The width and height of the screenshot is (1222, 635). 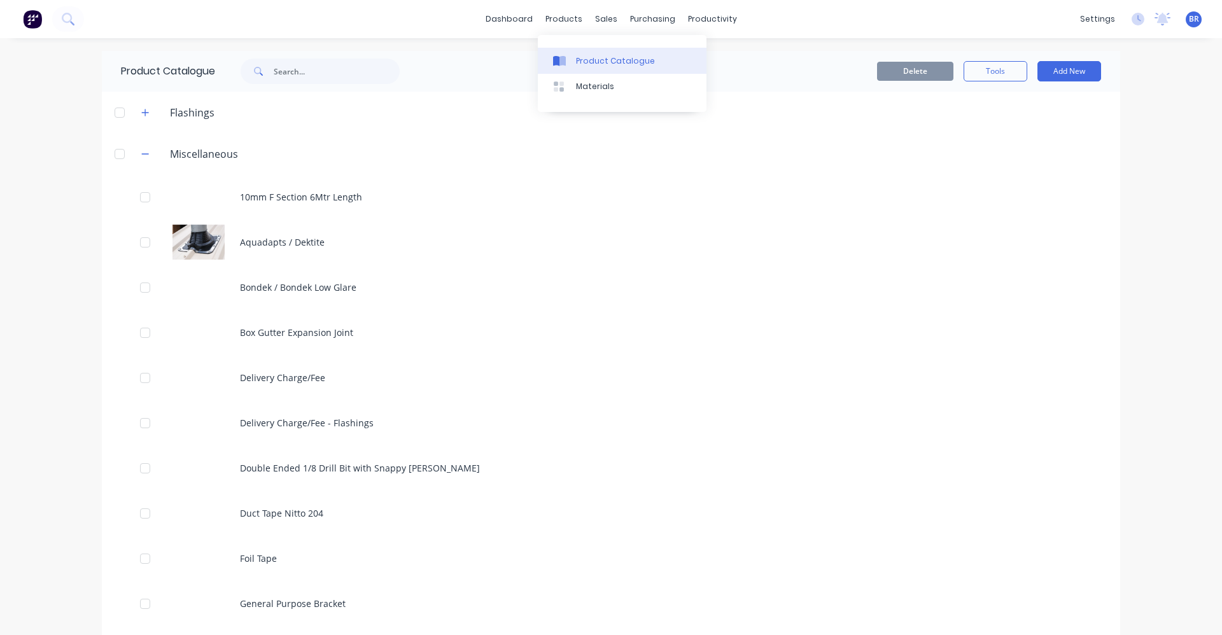 What do you see at coordinates (611, 377) in the screenshot?
I see `div: Delivery Charge/Fee` at bounding box center [611, 377].